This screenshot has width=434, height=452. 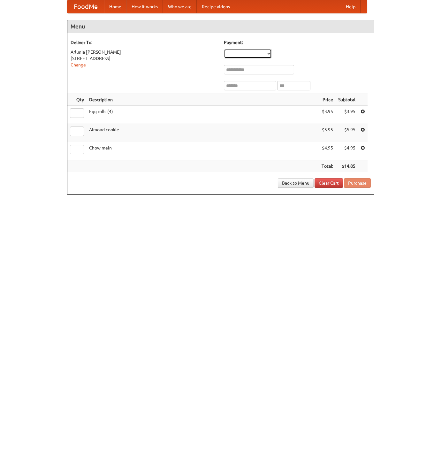 I want to click on a: Recipe videos, so click(x=216, y=7).